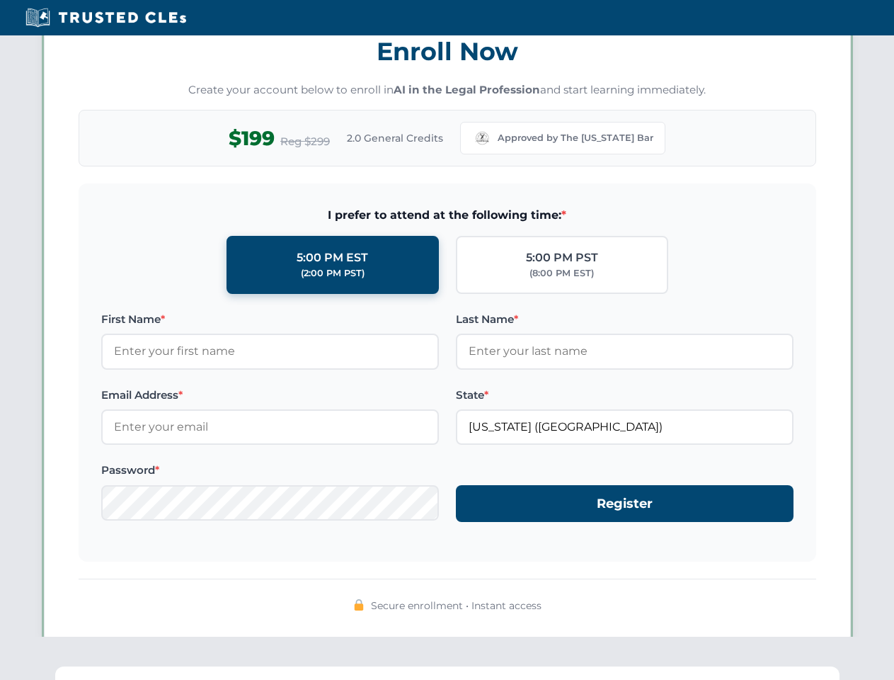 This screenshot has height=680, width=894. What do you see at coordinates (624, 427) in the screenshot?
I see `input: Missouri (MO)` at bounding box center [624, 427].